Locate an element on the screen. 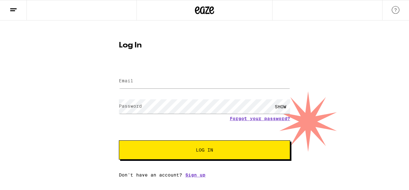  a: Forgot your password? is located at coordinates (260, 118).